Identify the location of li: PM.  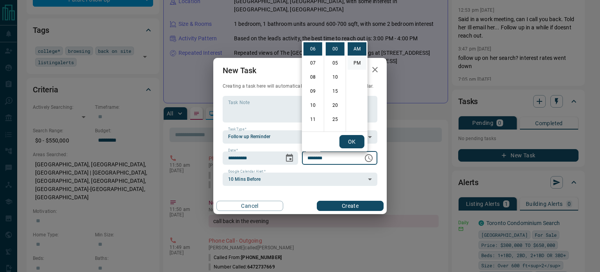
(357, 63).